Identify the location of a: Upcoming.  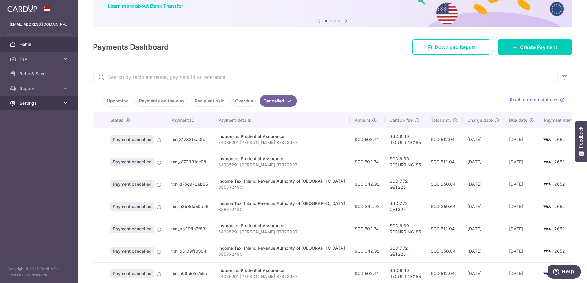
(118, 101).